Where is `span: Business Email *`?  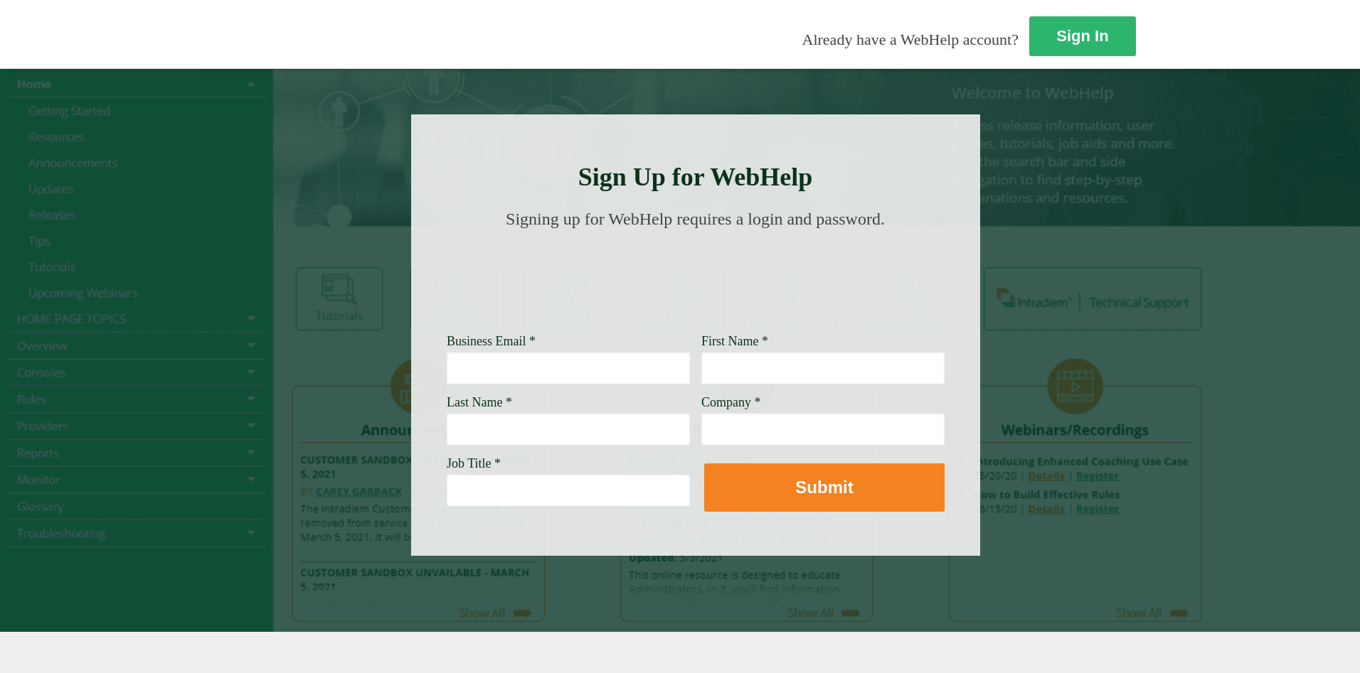
span: Business Email * is located at coordinates (491, 341).